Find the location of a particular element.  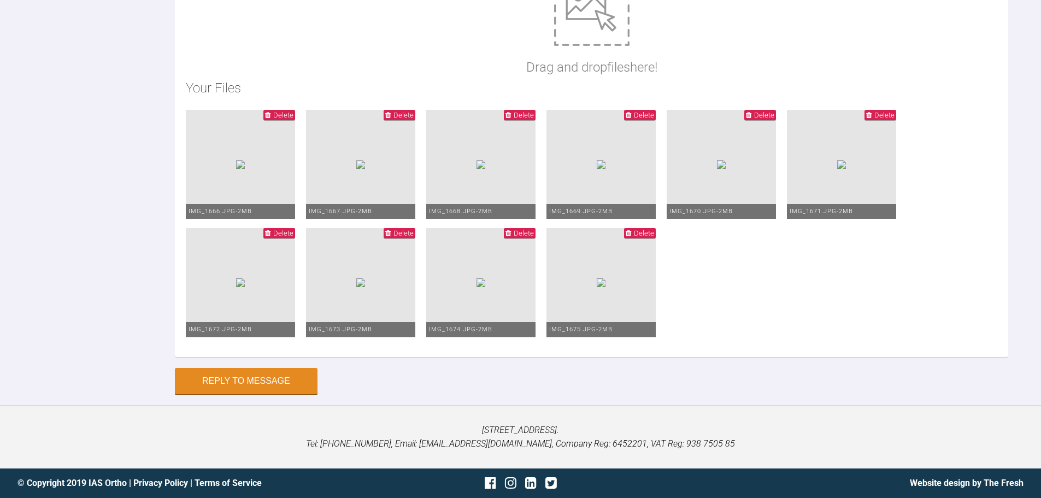

div: © Copyright 2019 IAS Ortho | | is located at coordinates (185, 483).